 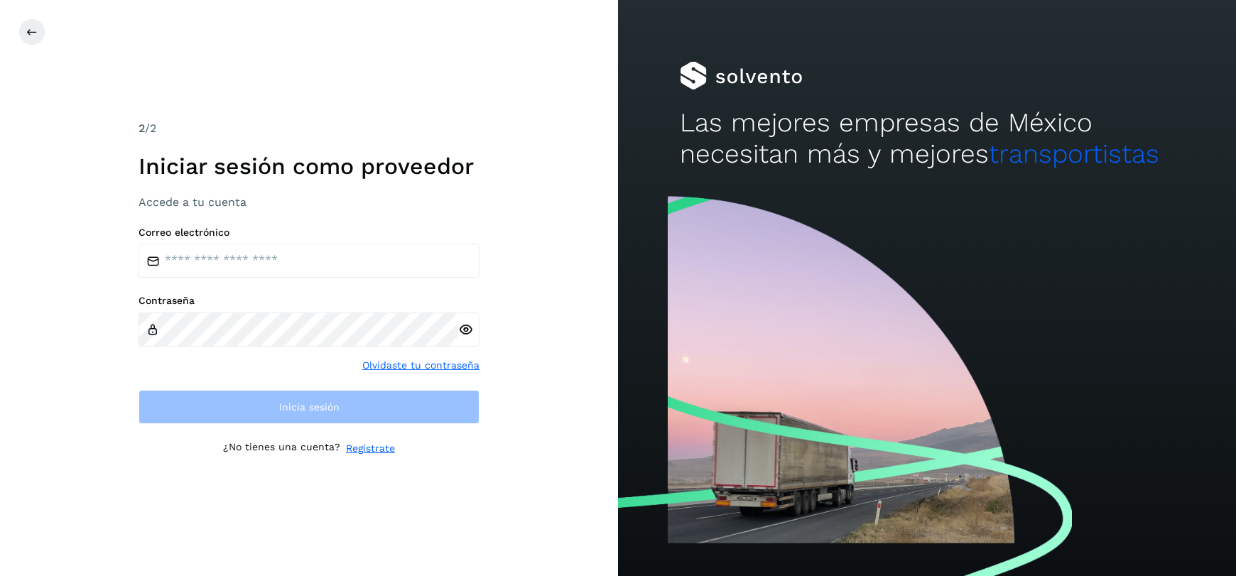 What do you see at coordinates (141, 128) in the screenshot?
I see `span: 2` at bounding box center [141, 128].